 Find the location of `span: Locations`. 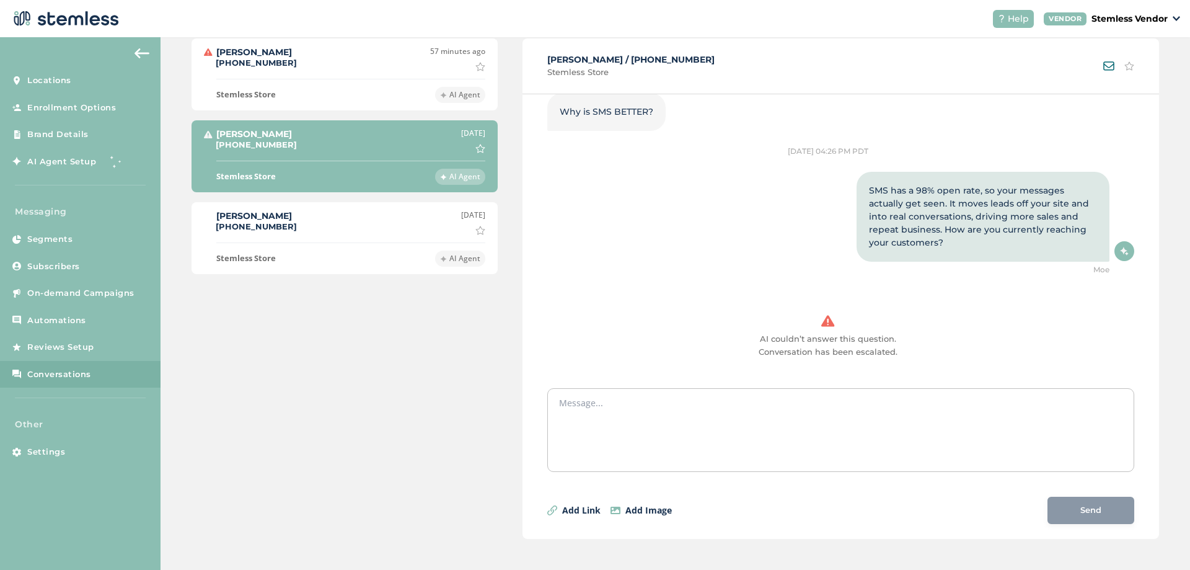

span: Locations is located at coordinates (49, 81).